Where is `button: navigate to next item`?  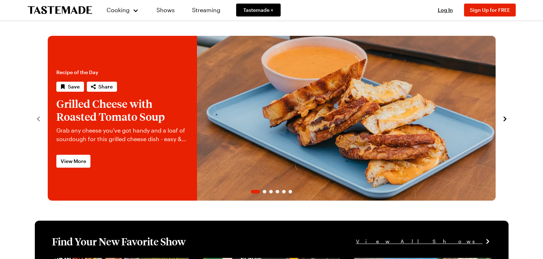 button: navigate to next item is located at coordinates (505, 118).